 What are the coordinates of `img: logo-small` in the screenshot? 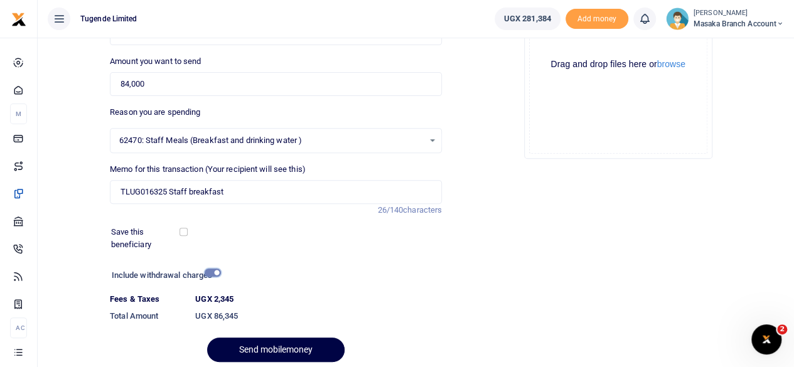 It's located at (19, 19).